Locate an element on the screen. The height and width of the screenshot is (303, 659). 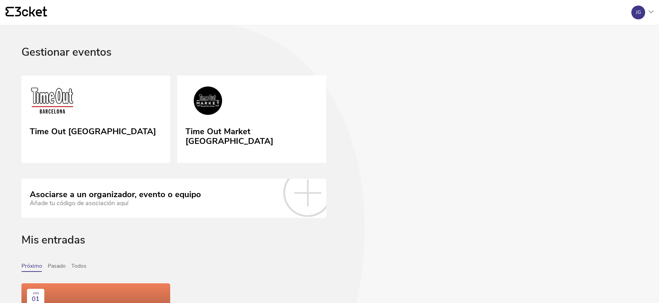
div: JG is located at coordinates (638, 12).